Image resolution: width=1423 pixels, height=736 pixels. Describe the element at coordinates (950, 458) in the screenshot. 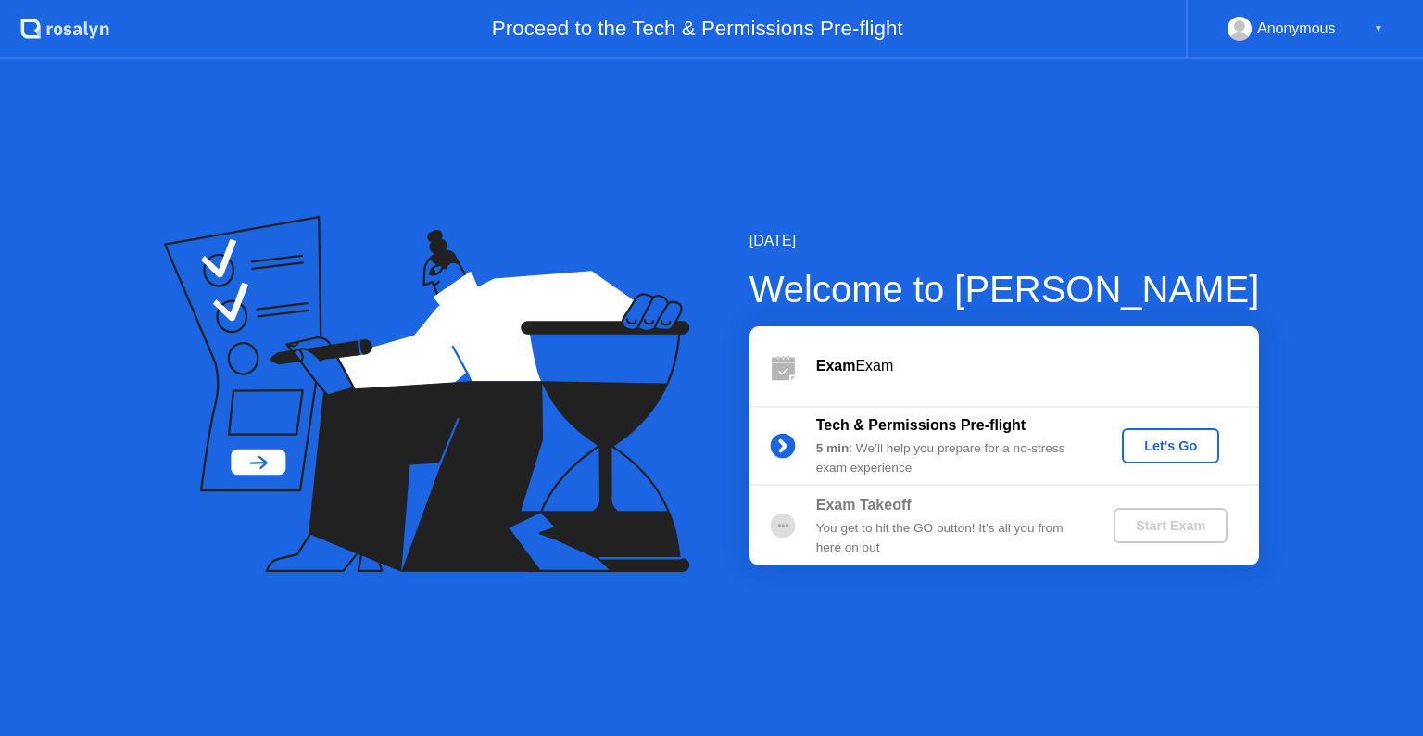

I see `div: : We’ll help you prepare for a no-stress exam experience` at that location.